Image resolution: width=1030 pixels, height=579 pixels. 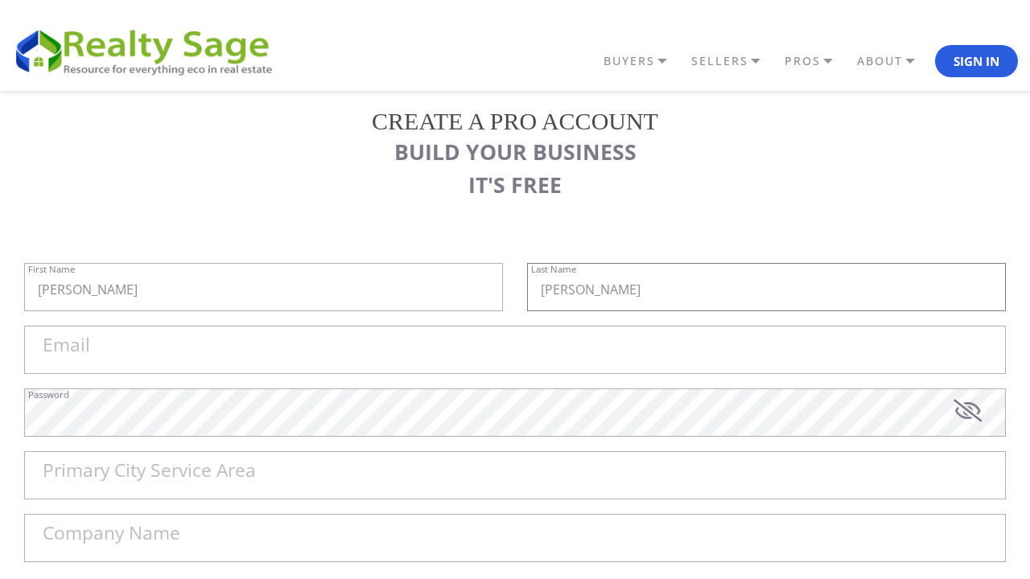 I want to click on h2: CREATE A PRO ACCOUNT, so click(x=515, y=122).